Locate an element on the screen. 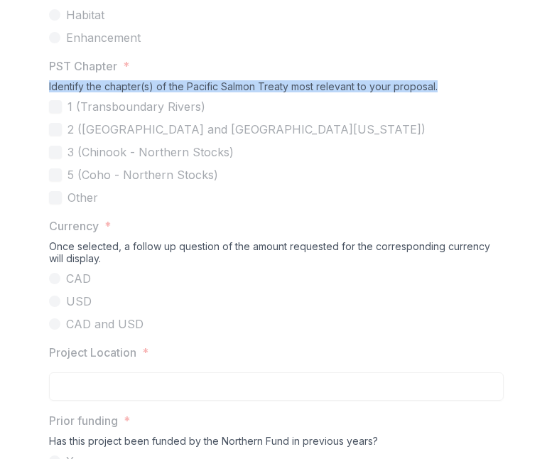  span: CAD and USD is located at coordinates (104, 324).